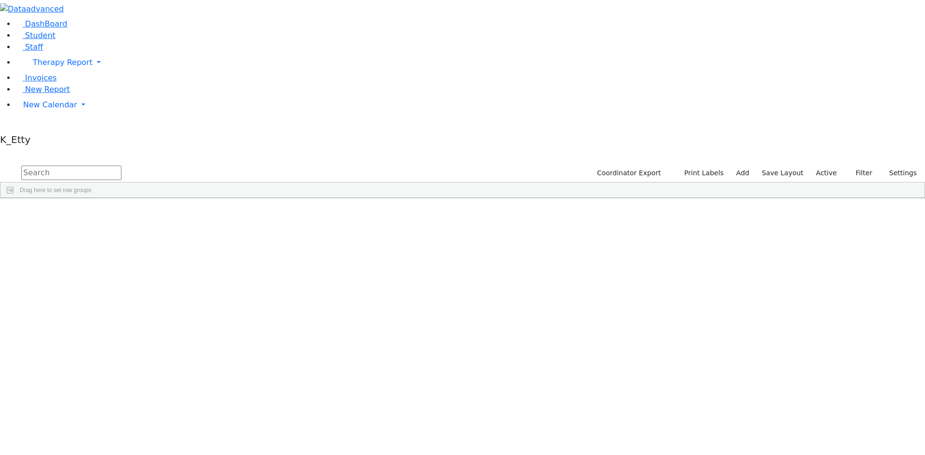  I want to click on span: Drag here to set row groups, so click(55, 190).